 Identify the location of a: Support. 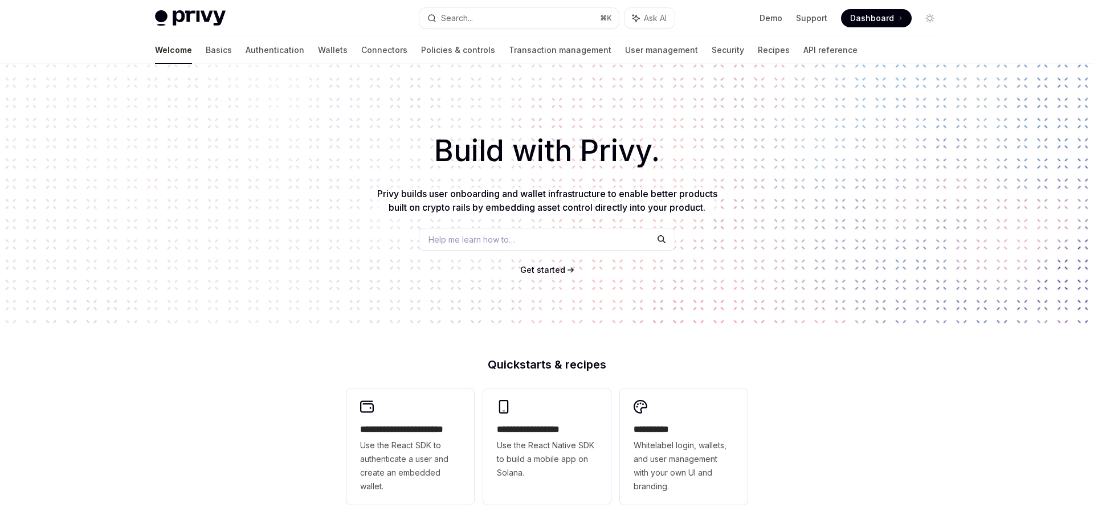
(811, 18).